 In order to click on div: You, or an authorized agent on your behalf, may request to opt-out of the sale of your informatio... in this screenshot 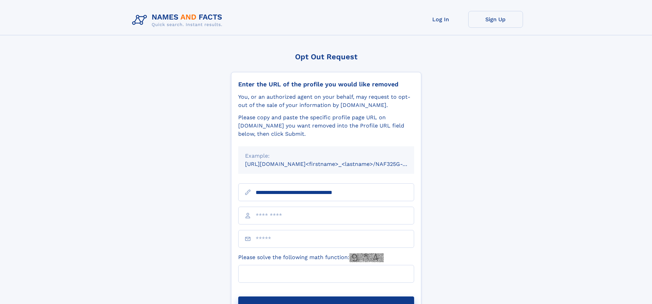, I will do `click(326, 101)`.